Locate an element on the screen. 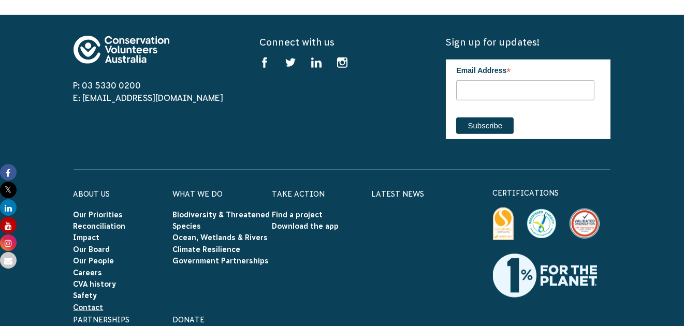 The image size is (684, 326). a: Latest News is located at coordinates (398, 194).